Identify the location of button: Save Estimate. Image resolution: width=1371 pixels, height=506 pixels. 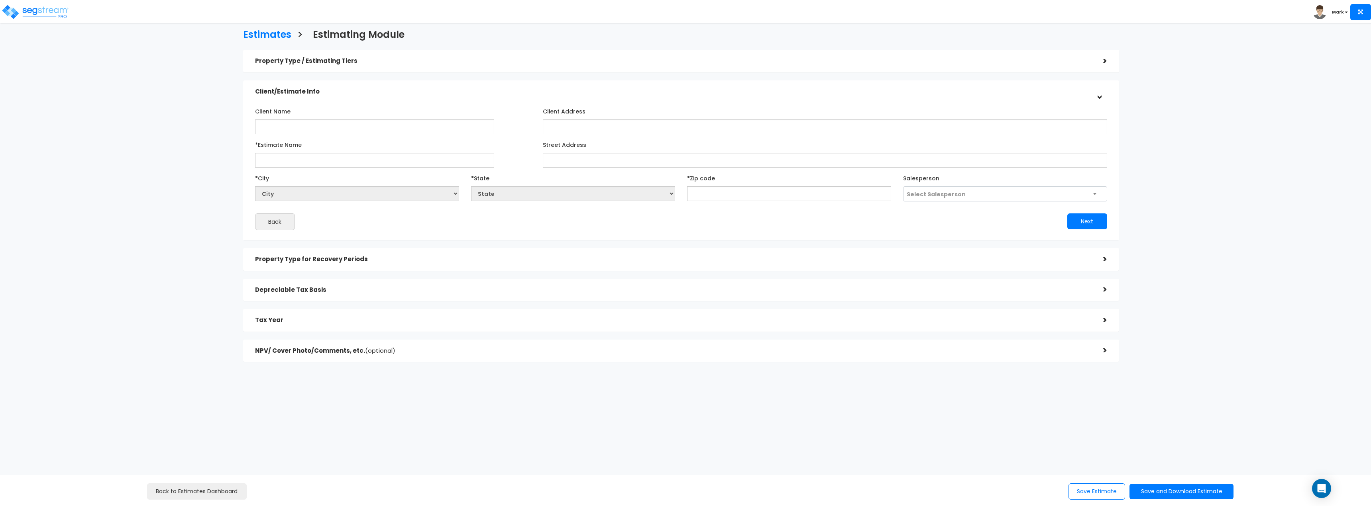
(1097, 492).